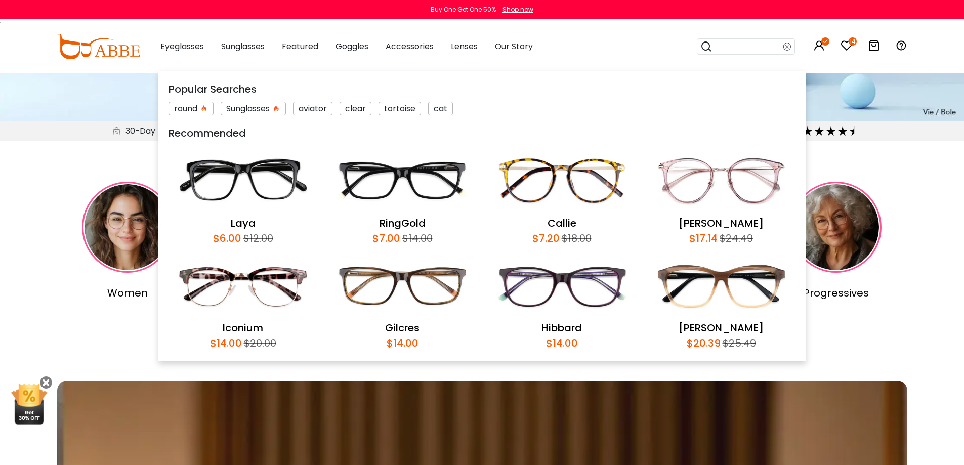 This screenshot has width=964, height=465. Describe the element at coordinates (128, 241) in the screenshot. I see `a: Women` at that location.